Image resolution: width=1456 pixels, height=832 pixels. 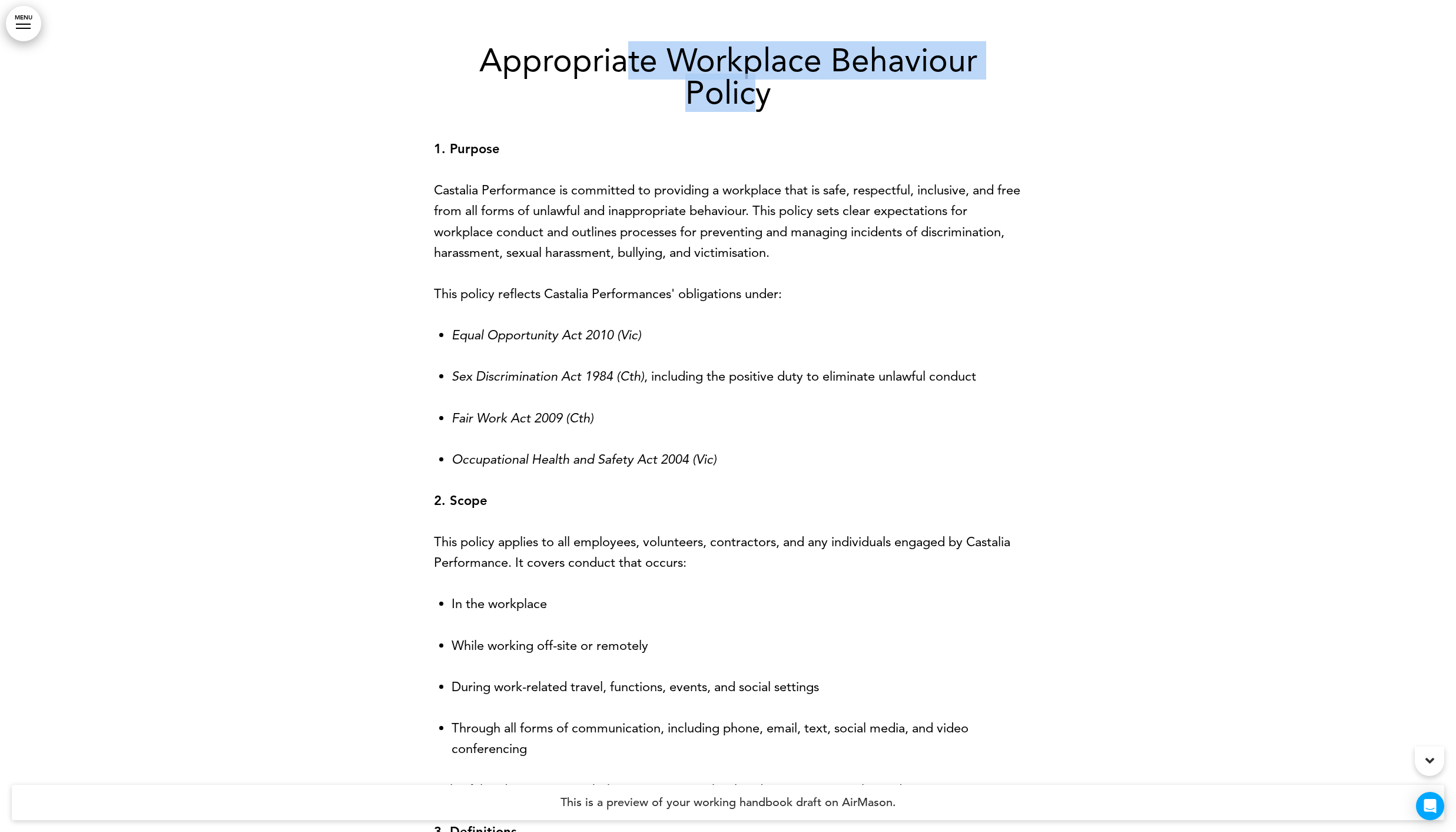 What do you see at coordinates (460, 500) in the screenshot?
I see `strong: 2. Scope` at bounding box center [460, 500].